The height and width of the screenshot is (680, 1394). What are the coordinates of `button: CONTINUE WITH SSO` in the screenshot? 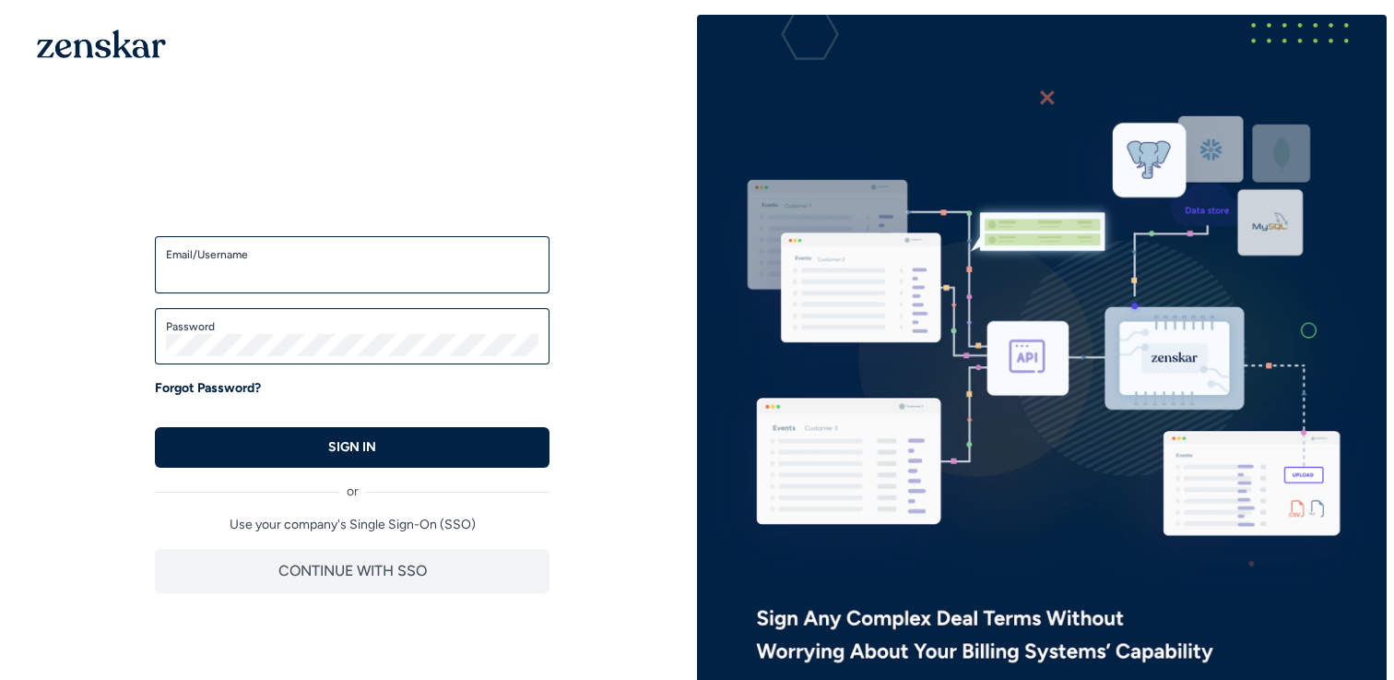 It's located at (352, 571).